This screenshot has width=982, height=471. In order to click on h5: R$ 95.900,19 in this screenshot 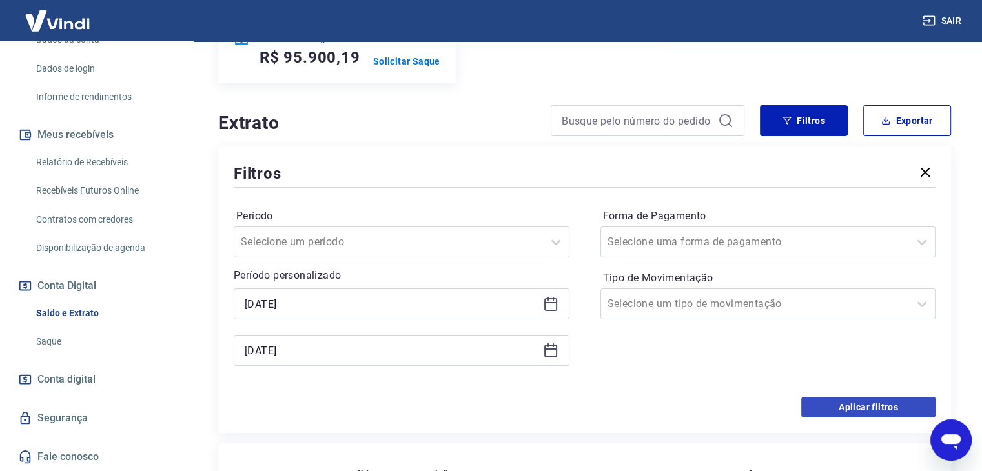, I will do `click(310, 57)`.